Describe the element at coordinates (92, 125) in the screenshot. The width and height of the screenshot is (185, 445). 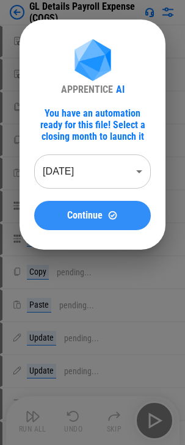
I see `div: You have an automation ready for this file! Select a closing month to launch it` at that location.